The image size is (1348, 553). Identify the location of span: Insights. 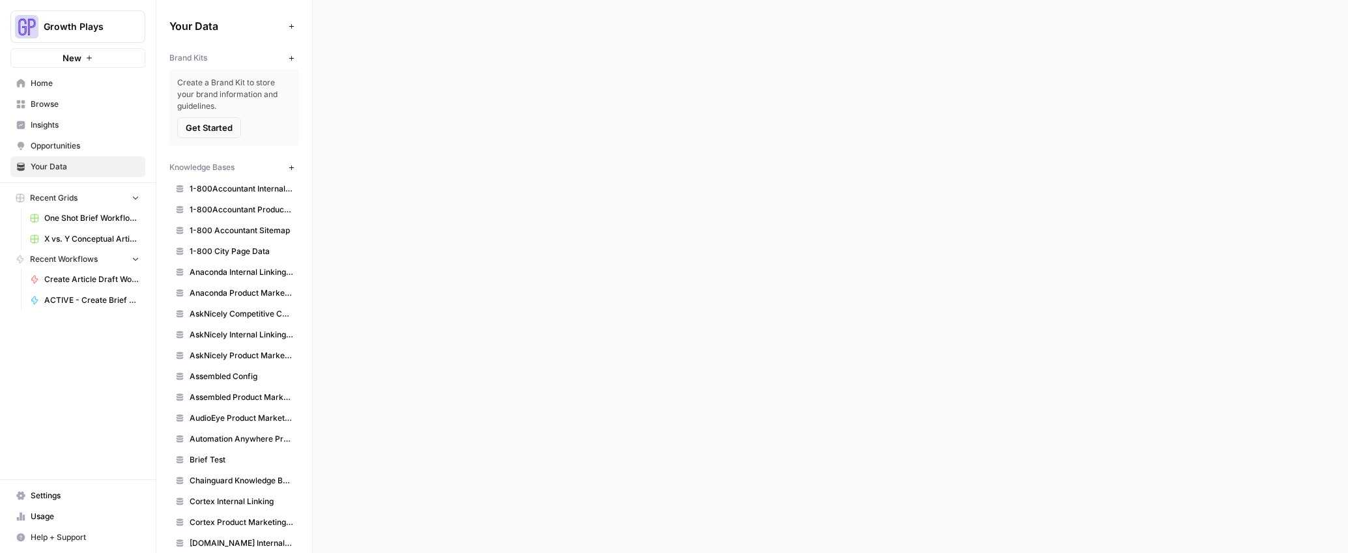
(85, 125).